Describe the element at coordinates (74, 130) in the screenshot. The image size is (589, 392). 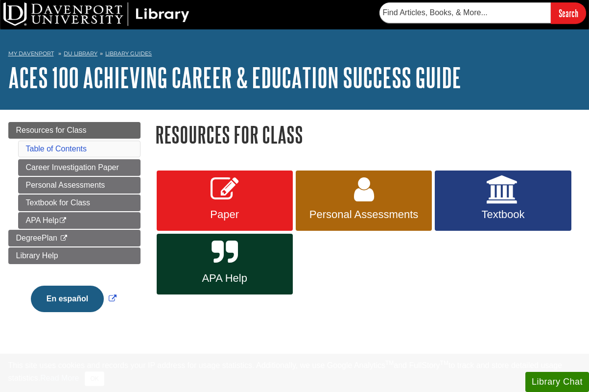
I see `a: Resources for Class` at that location.